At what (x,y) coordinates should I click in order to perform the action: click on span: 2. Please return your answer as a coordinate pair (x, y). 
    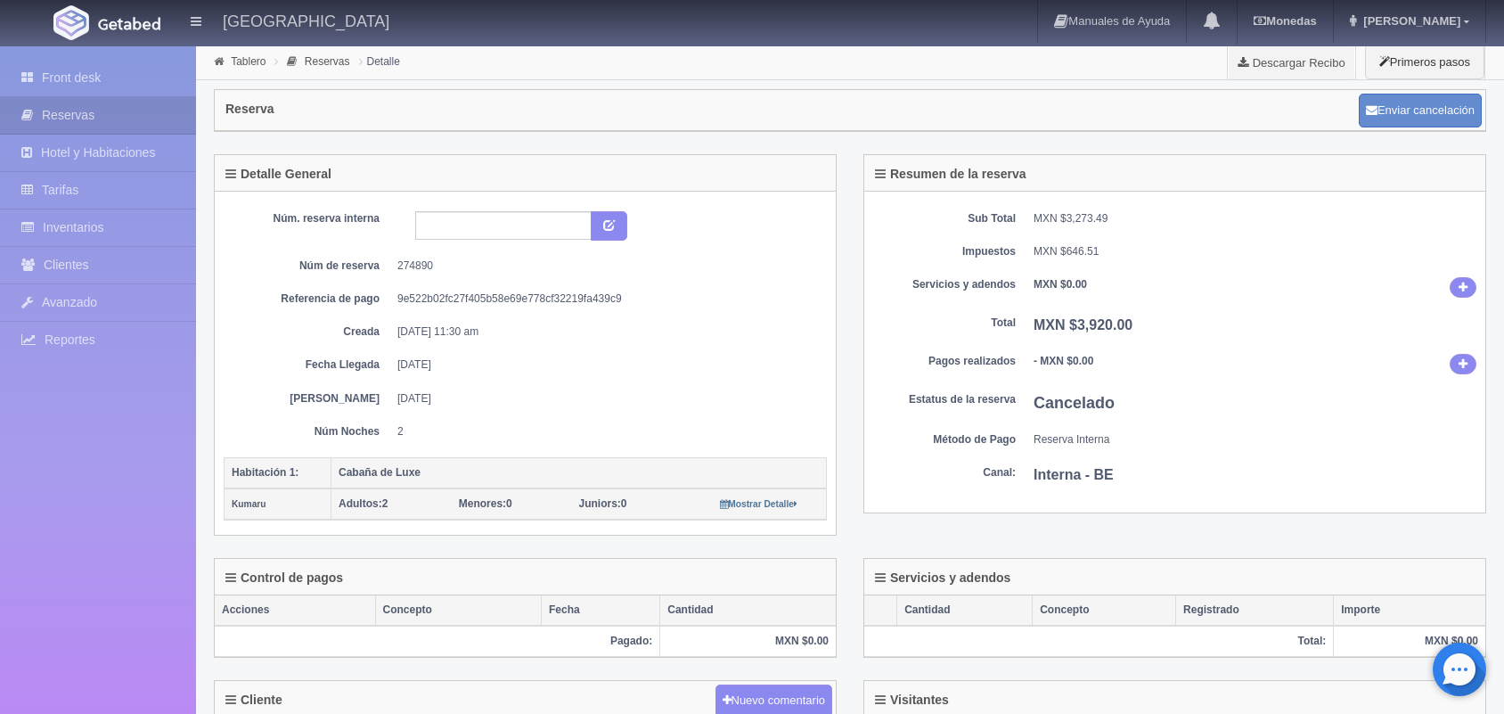
    Looking at the image, I should click on (363, 503).